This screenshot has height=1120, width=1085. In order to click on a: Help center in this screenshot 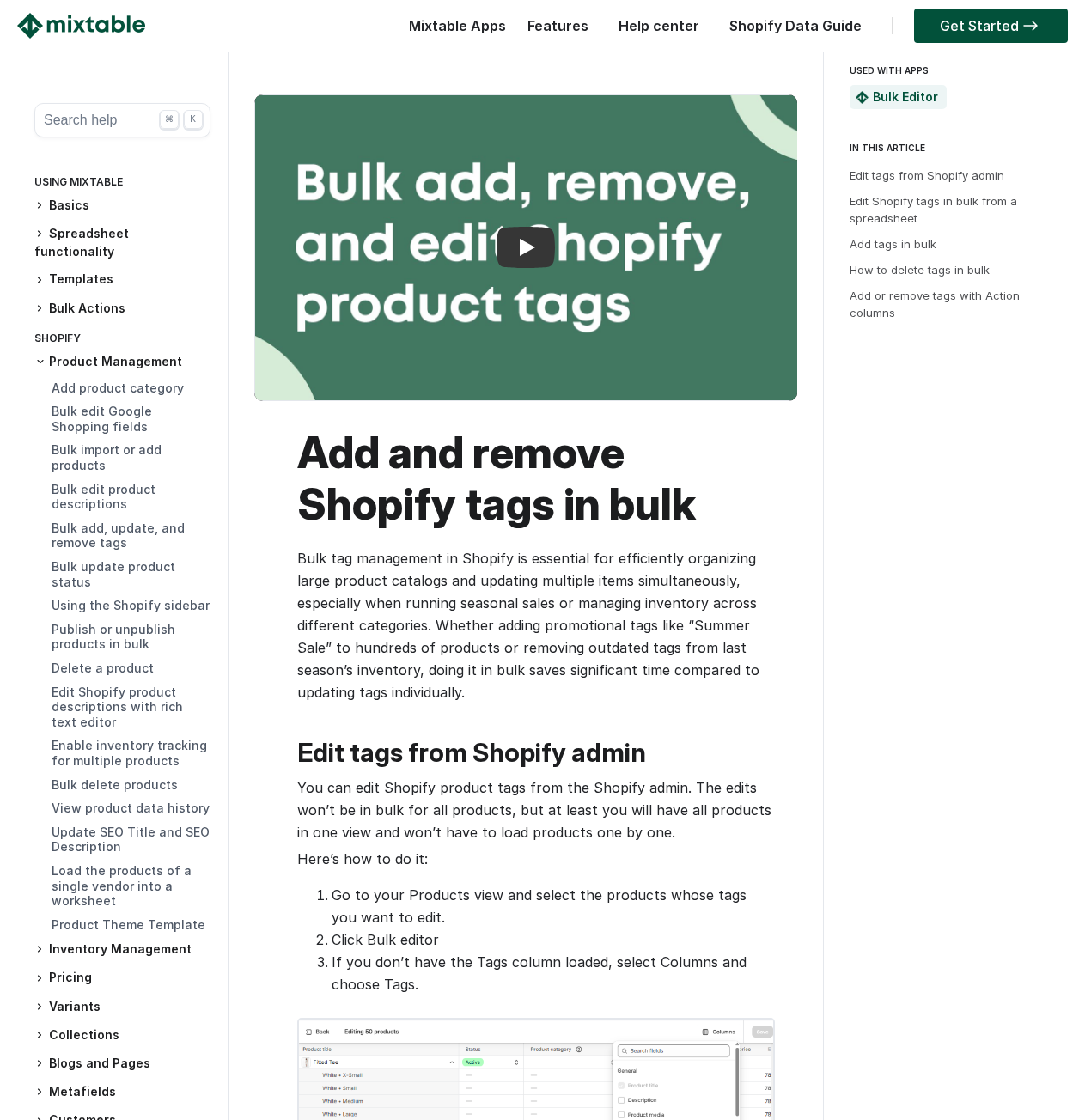, I will do `click(659, 26)`.